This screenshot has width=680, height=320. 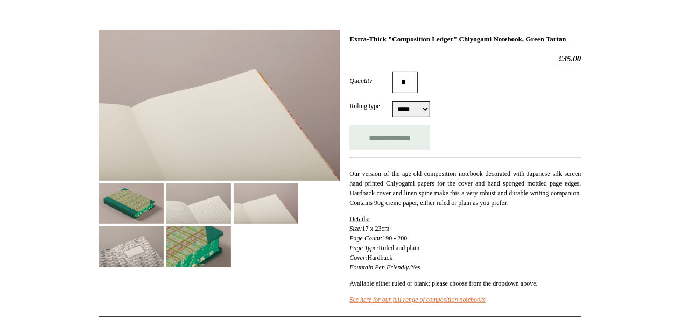 I want to click on label: Quantity, so click(x=371, y=81).